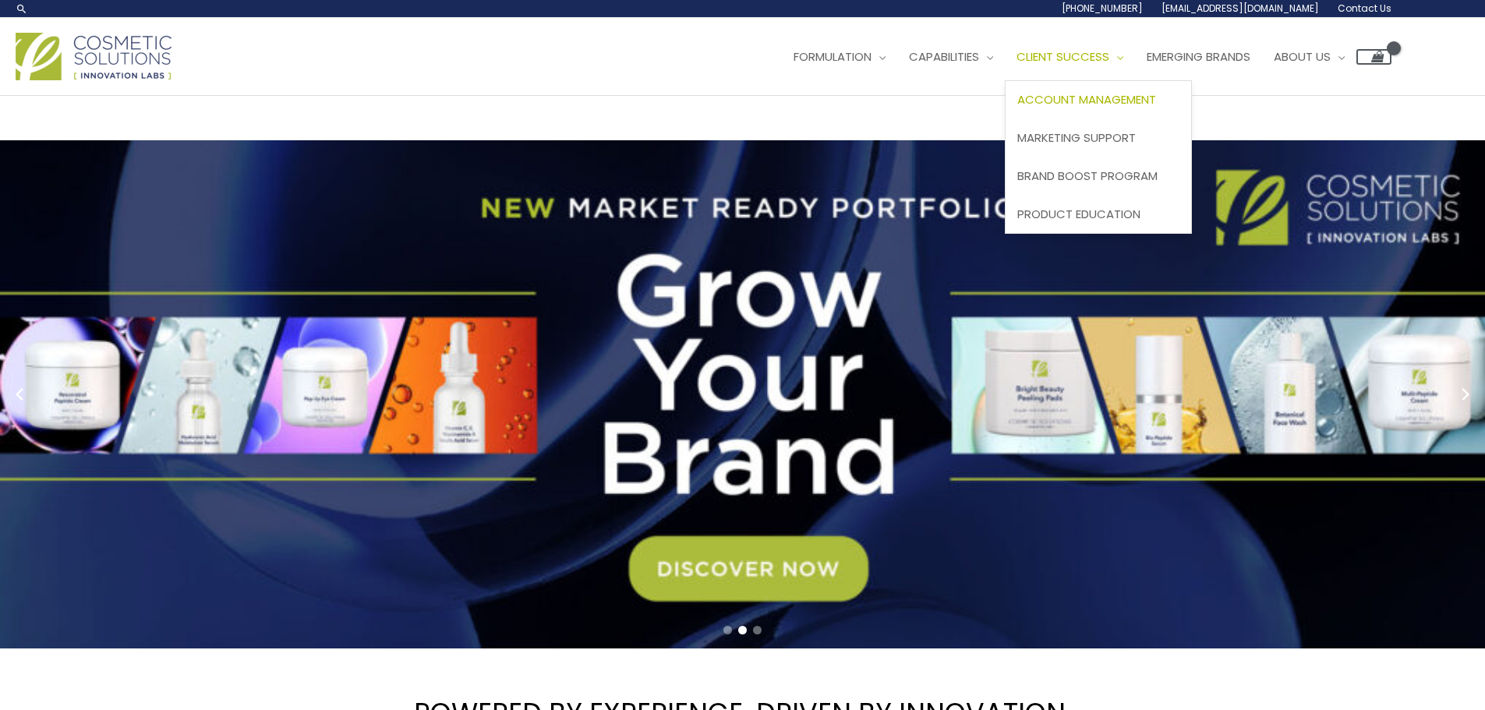 The height and width of the screenshot is (710, 1485). Describe the element at coordinates (1301, 56) in the screenshot. I see `span: About Us` at that location.